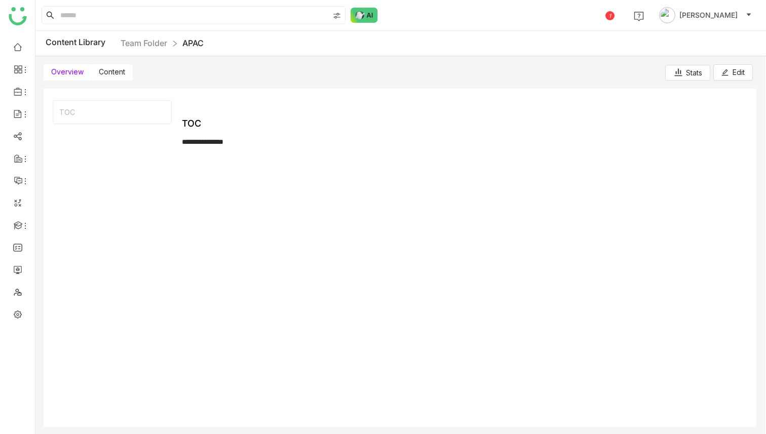  Describe the element at coordinates (688, 72) in the screenshot. I see `div: Stats` at that location.